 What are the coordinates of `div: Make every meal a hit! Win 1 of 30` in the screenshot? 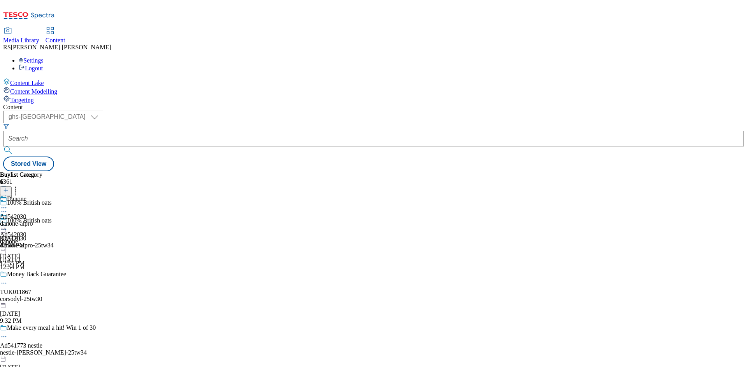 It's located at (51, 328).